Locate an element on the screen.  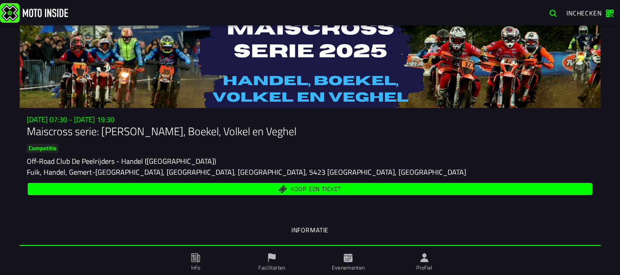
ion-label: Faciliteiten is located at coordinates (272, 268).